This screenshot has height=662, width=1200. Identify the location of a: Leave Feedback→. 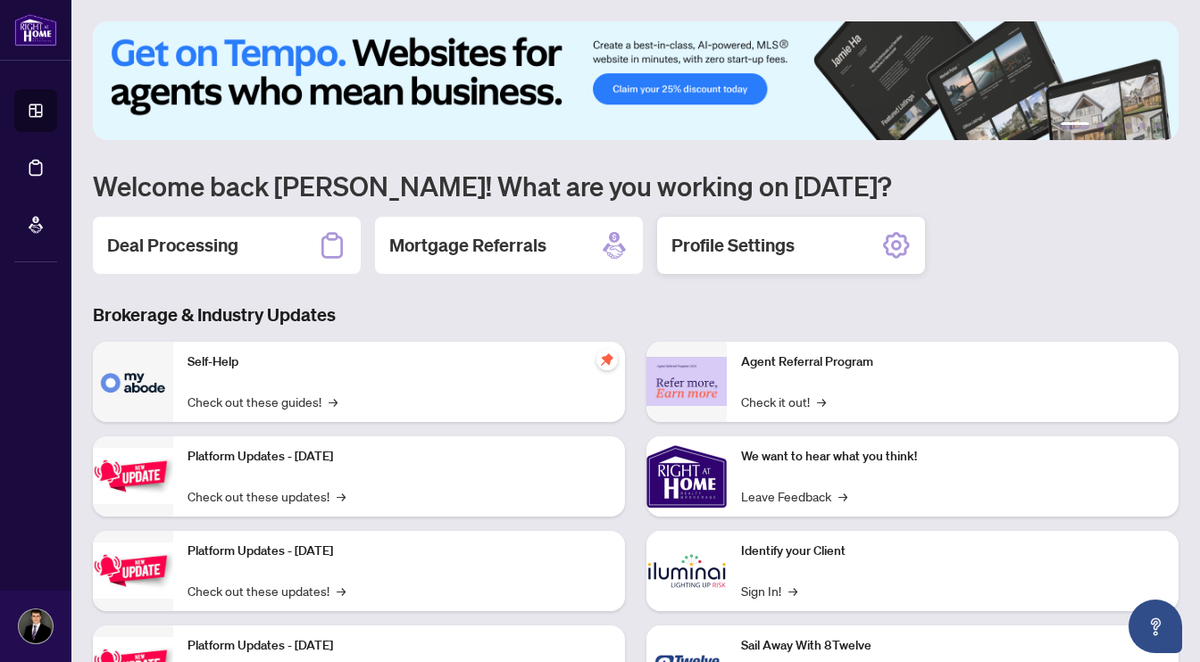
(793, 496).